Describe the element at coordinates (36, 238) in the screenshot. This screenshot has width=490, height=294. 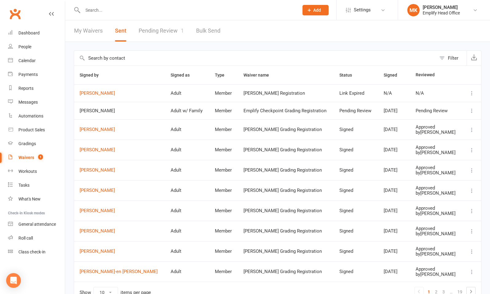
I see `a: Roll call` at that location.